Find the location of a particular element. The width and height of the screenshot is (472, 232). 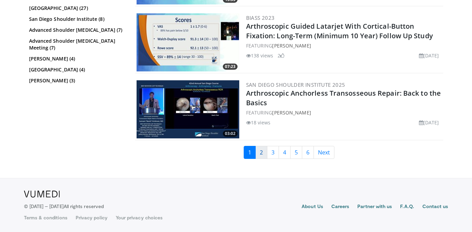

span: All rights reserved is located at coordinates (83, 206).